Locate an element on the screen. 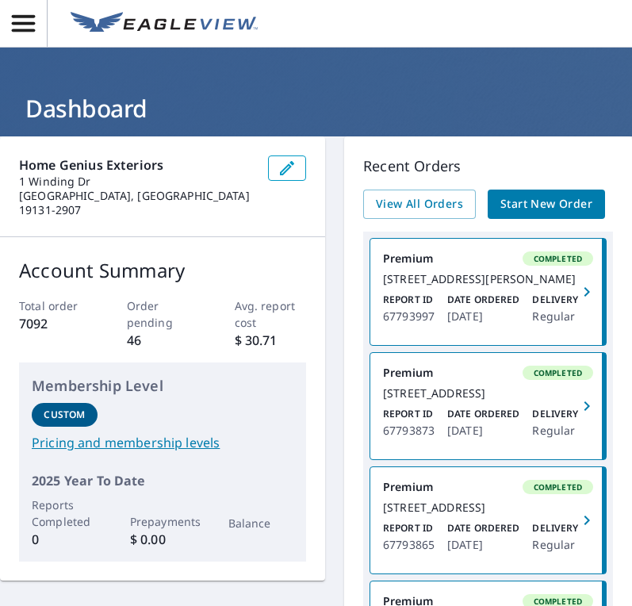  h1: Dashboard is located at coordinates (316, 108).